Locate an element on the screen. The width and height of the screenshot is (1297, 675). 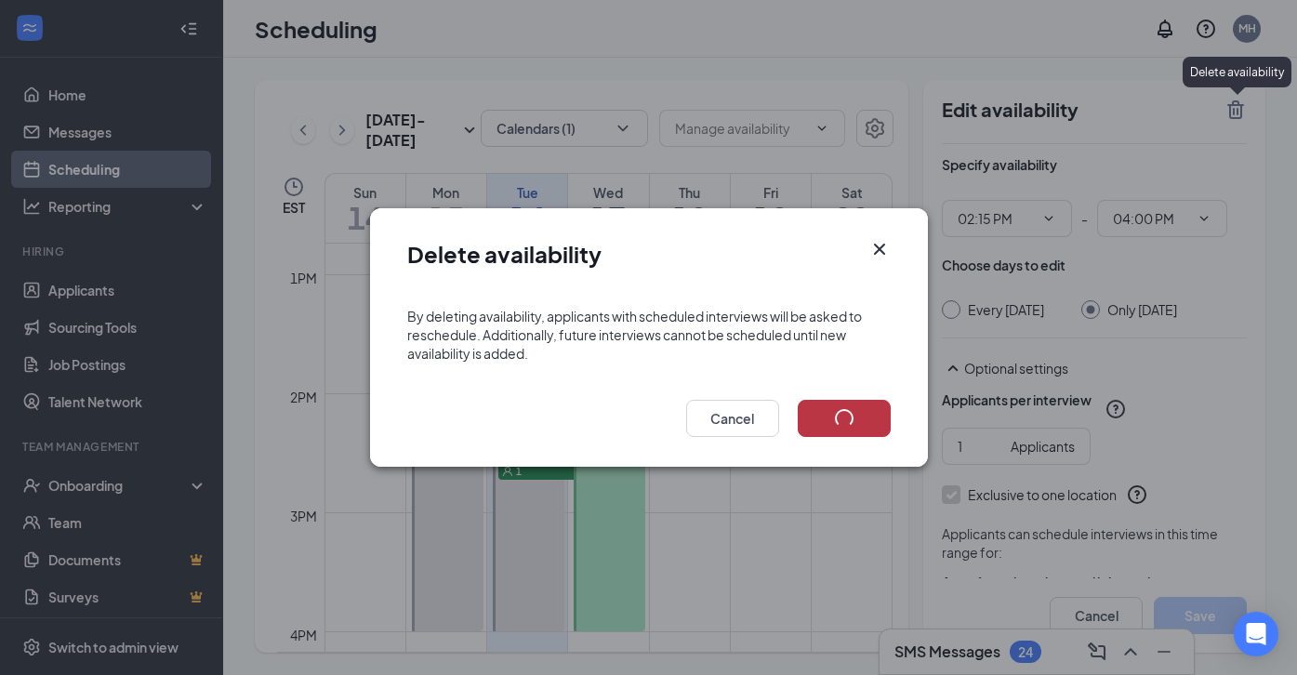
button: Close is located at coordinates (880, 249).